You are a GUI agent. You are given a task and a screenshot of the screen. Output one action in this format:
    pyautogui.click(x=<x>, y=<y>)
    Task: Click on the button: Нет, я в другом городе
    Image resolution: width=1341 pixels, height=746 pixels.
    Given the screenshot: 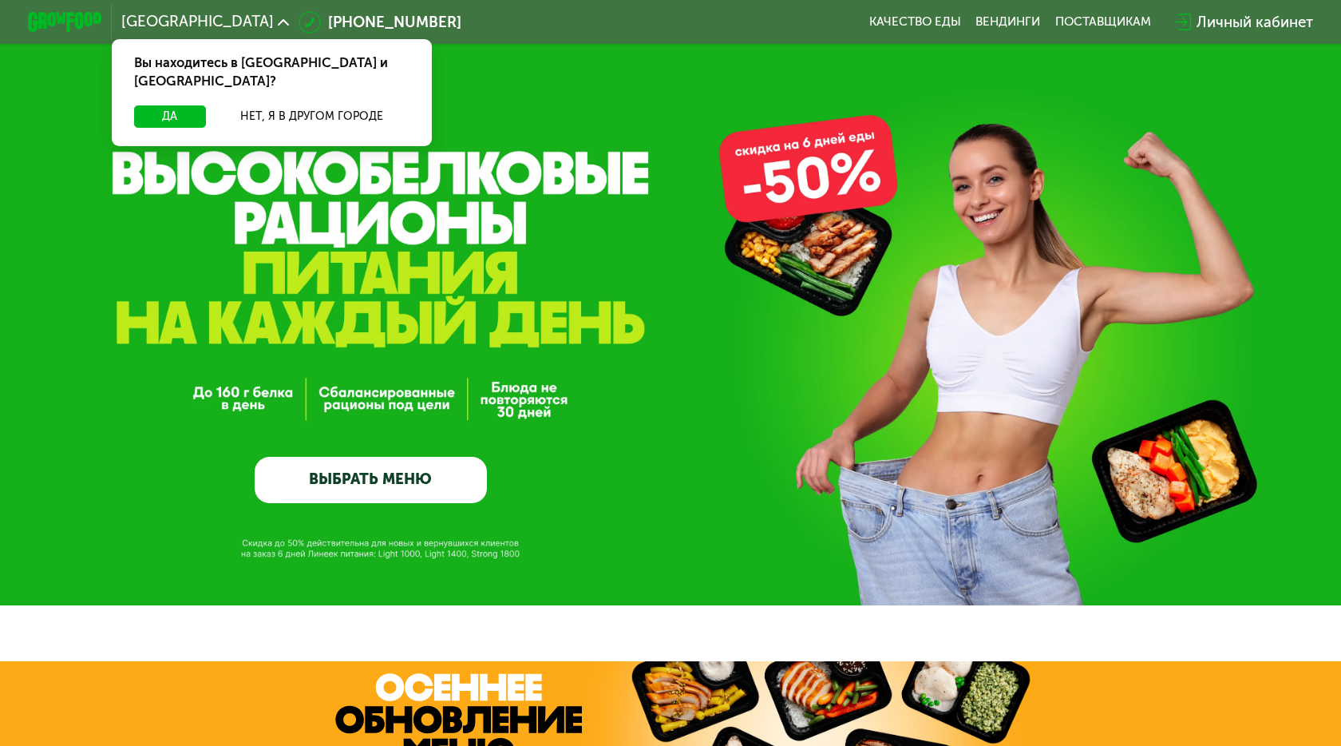 What is the action you would take?
    pyautogui.click(x=311, y=117)
    